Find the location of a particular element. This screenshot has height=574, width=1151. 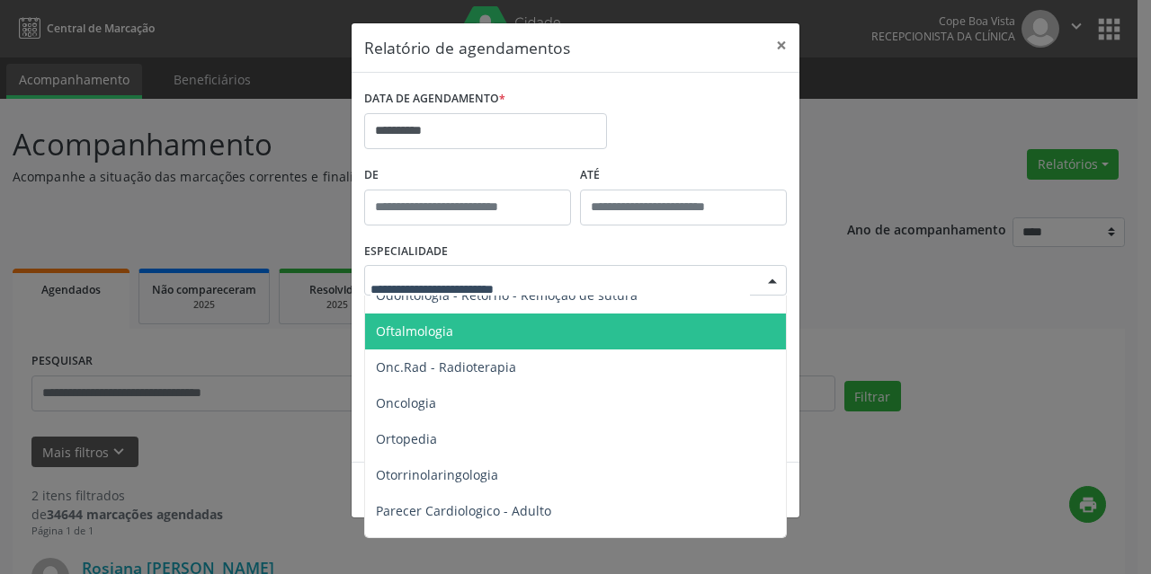

span: Otorrinolaringologia is located at coordinates (437, 475).